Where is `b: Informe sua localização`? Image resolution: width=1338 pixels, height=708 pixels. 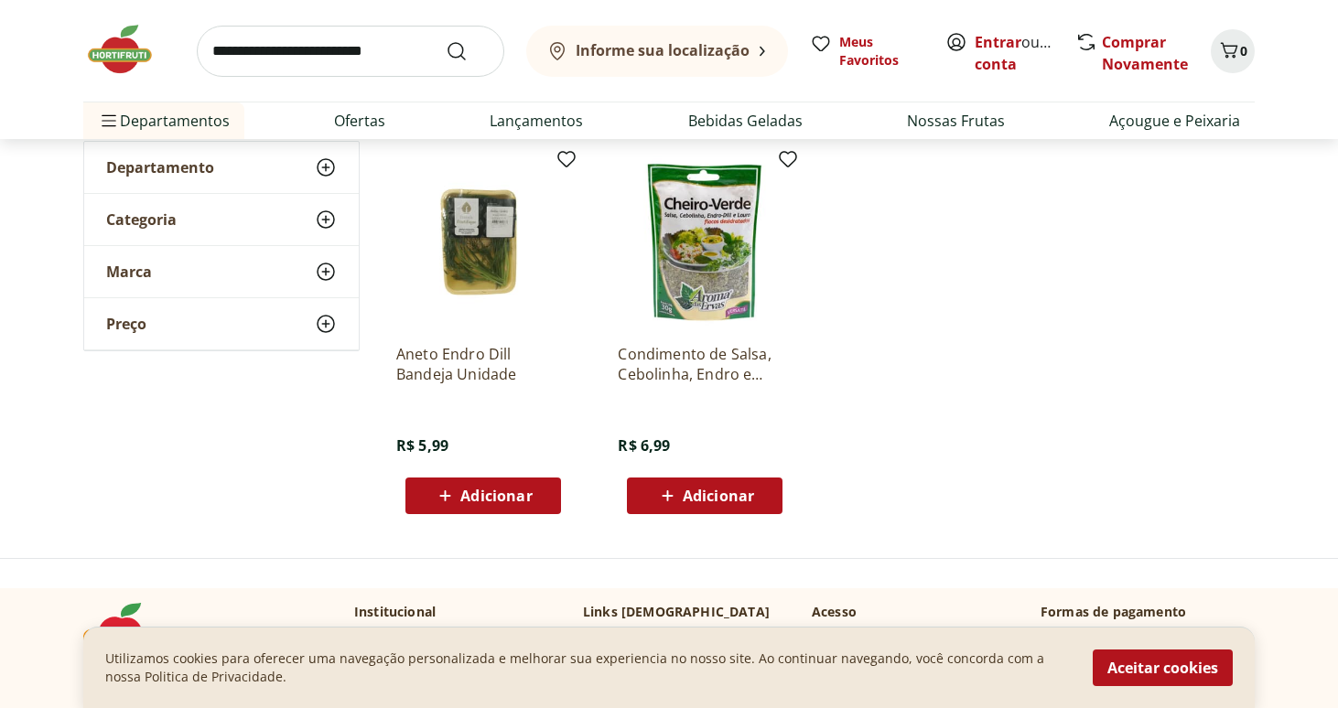
b: Informe sua localização is located at coordinates (662, 50).